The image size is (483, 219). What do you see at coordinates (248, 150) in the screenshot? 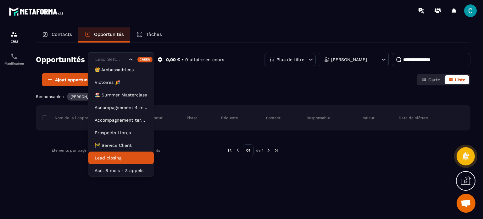
I see `p: 01` at bounding box center [248, 150].